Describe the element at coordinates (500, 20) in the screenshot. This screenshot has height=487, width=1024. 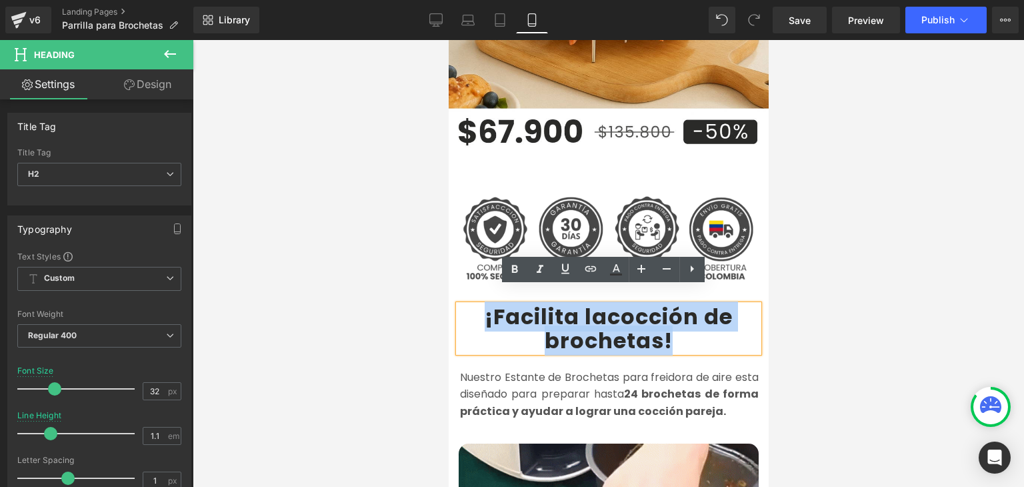
I see `a: Tablet` at that location.